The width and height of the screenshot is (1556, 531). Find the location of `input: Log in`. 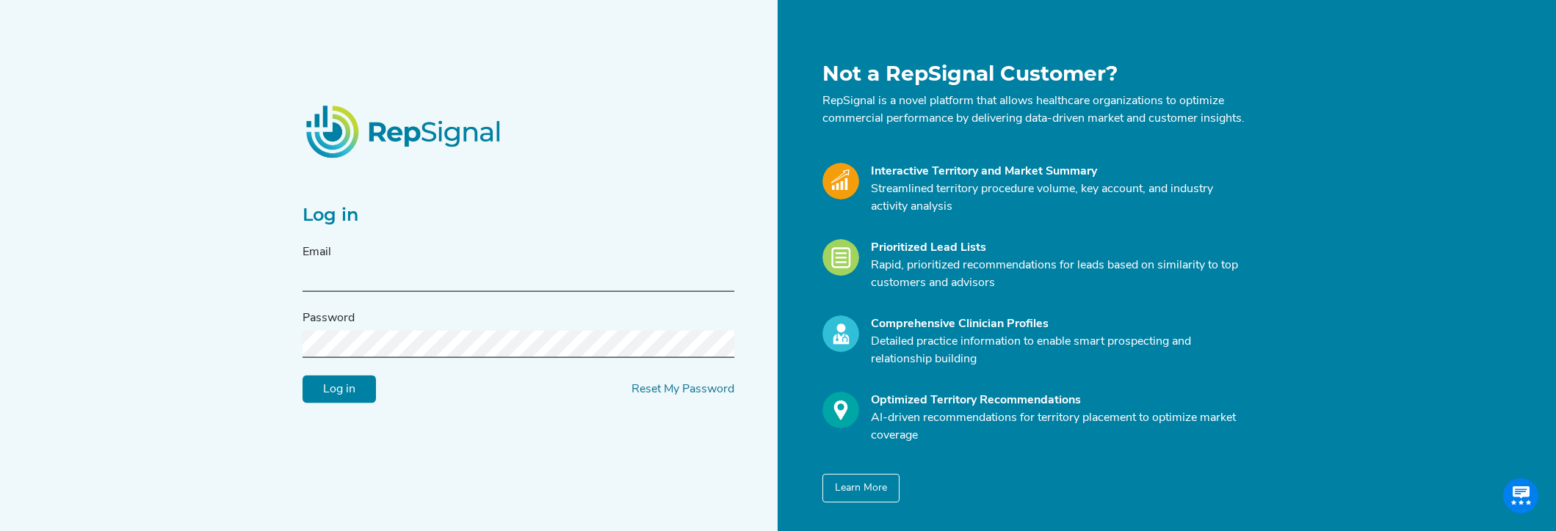

input: Log in is located at coordinates (339, 390).